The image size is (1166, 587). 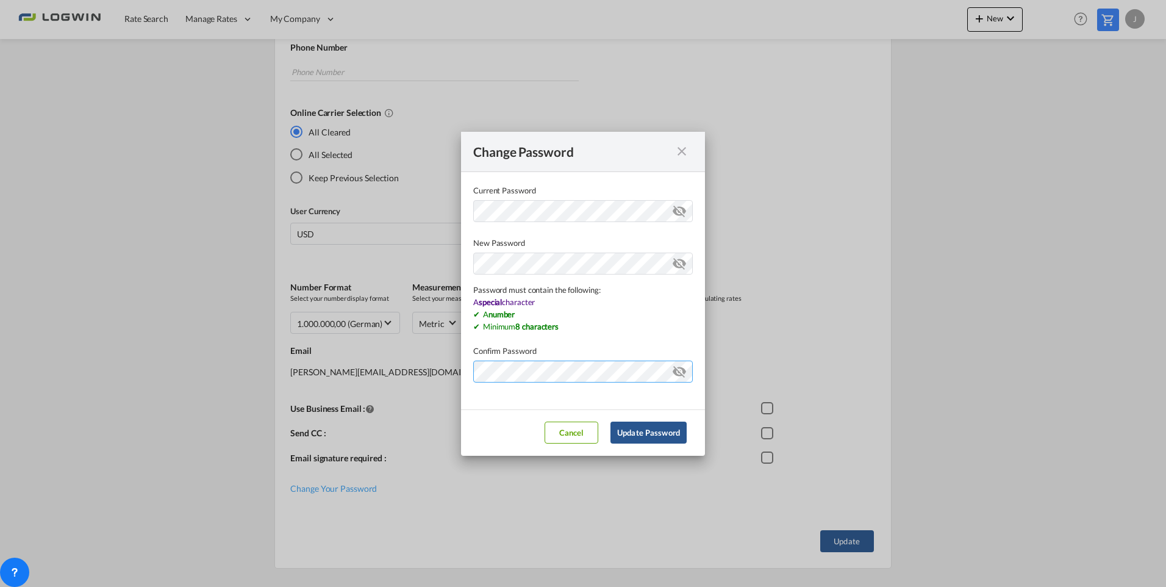 I want to click on b: number, so click(x=501, y=314).